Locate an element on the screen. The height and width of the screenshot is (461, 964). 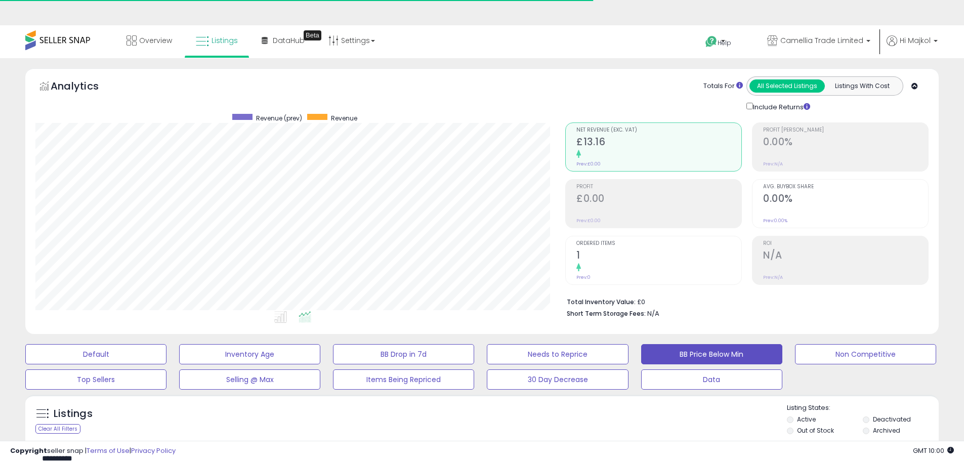
label: Out of Stock is located at coordinates (816, 430).